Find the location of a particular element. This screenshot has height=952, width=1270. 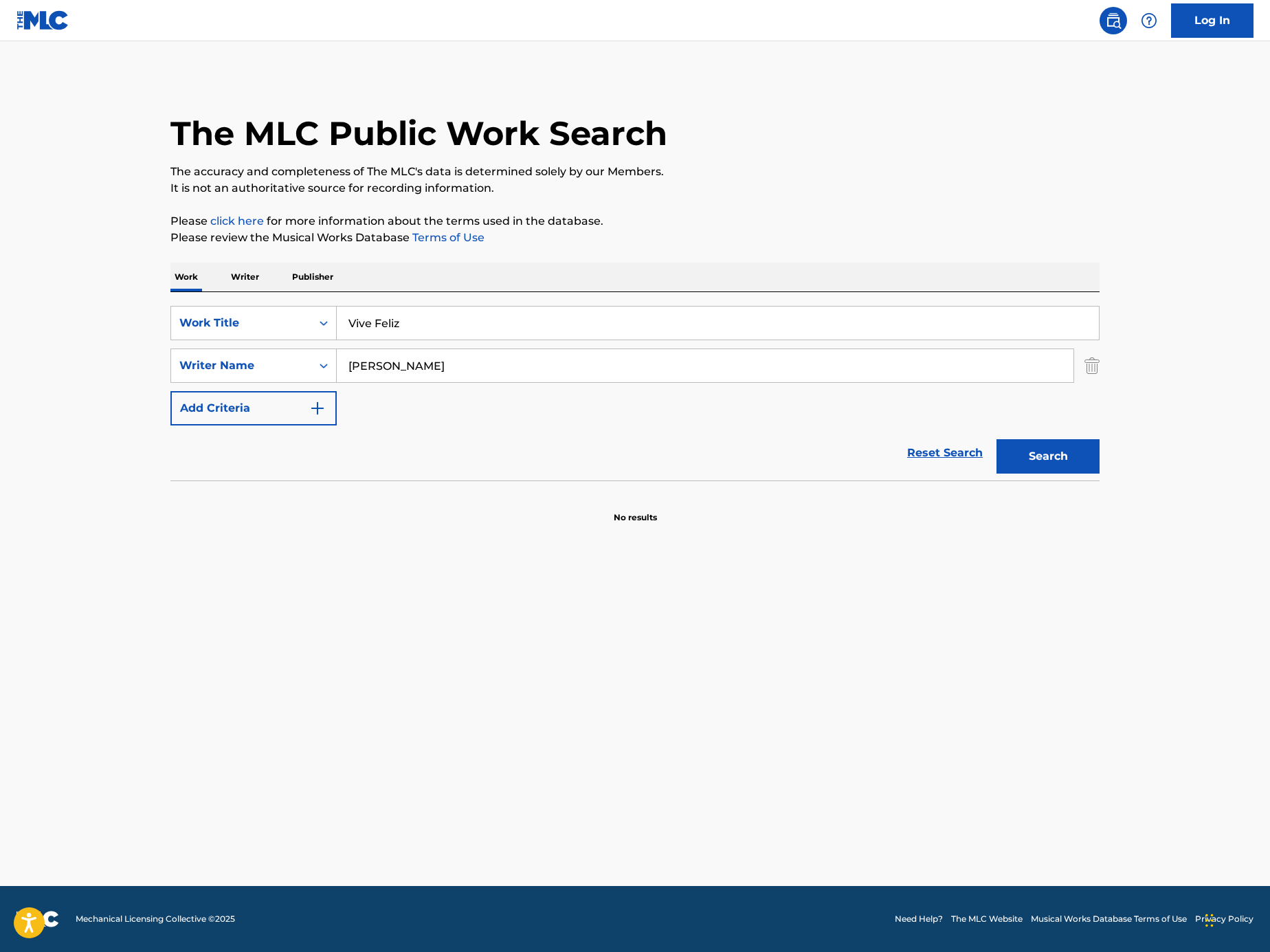

a: click here is located at coordinates (237, 221).